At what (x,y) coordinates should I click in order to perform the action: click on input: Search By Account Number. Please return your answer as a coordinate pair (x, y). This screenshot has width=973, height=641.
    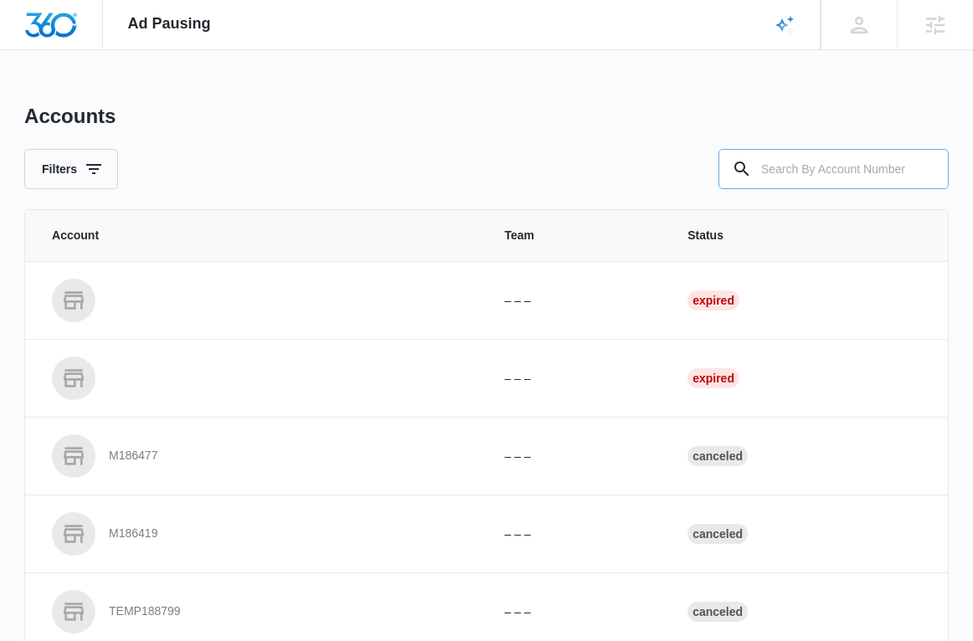
    Looking at the image, I should click on (833, 169).